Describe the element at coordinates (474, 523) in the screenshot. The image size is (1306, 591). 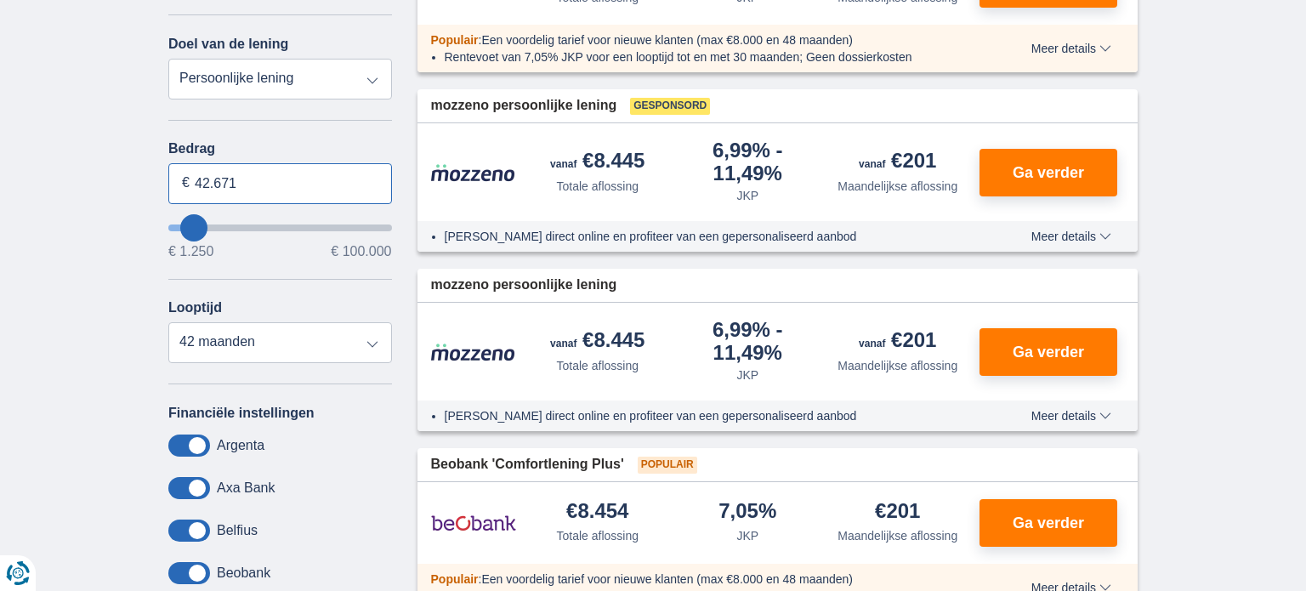
I see `img: product.pl.alt Beobank` at that location.